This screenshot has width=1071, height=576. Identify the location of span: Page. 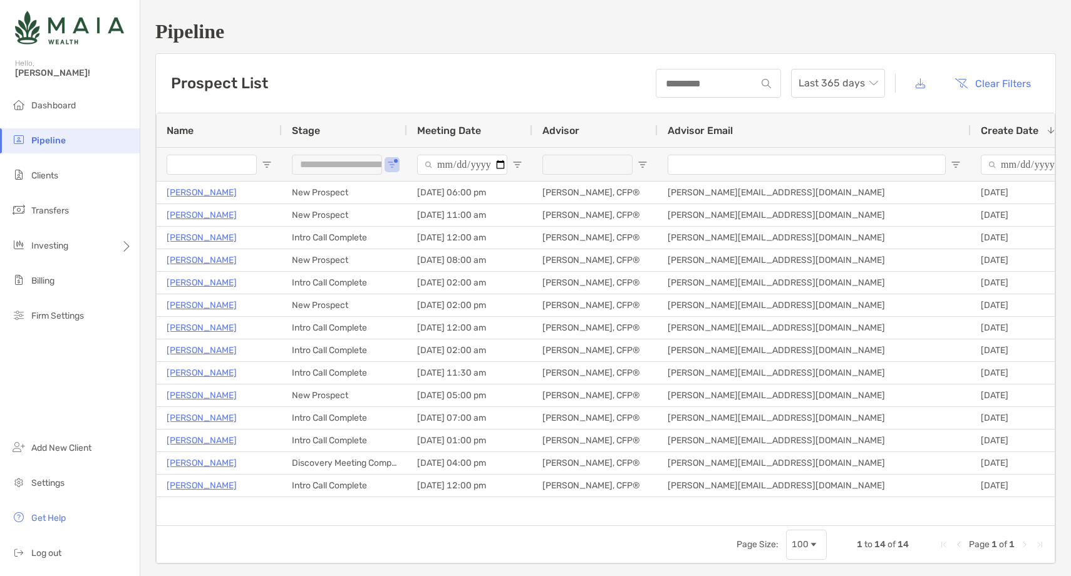
(979, 544).